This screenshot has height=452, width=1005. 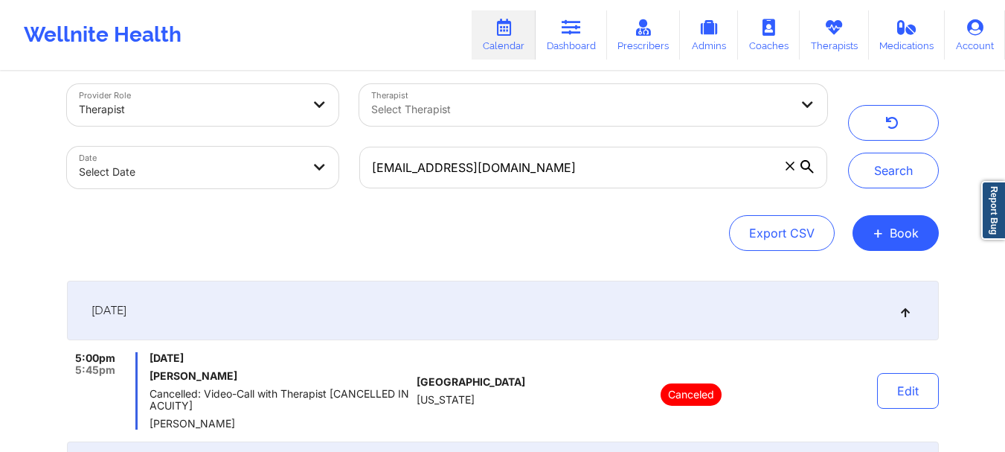 I want to click on button: +Book, so click(x=896, y=233).